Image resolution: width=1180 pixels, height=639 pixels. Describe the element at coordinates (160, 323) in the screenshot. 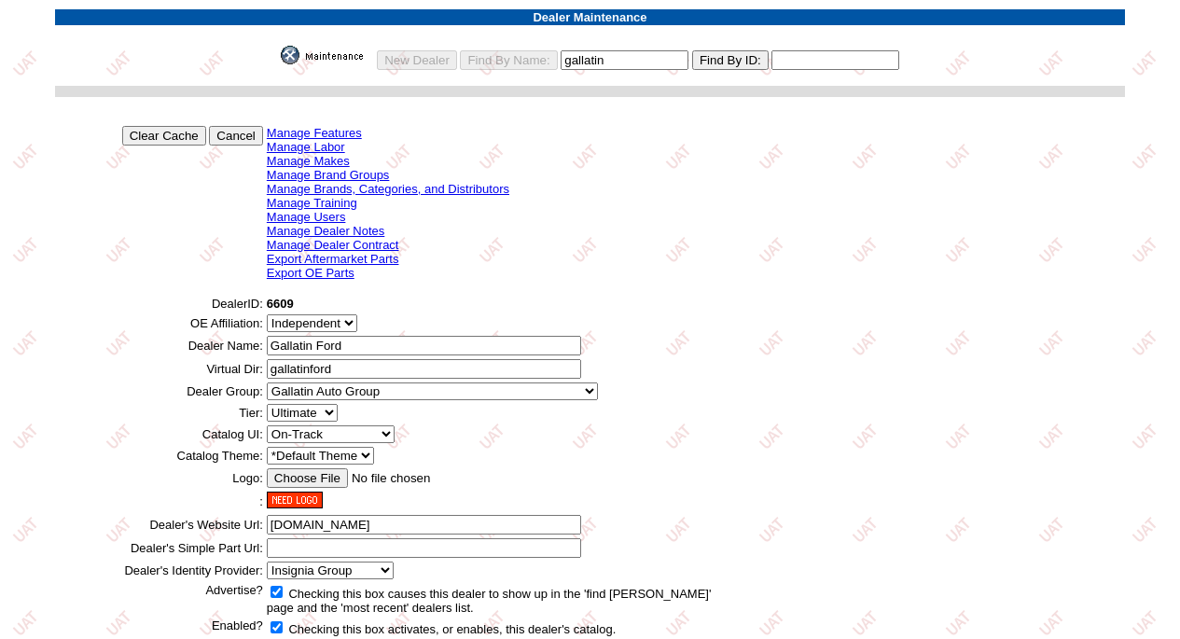

I see `td: OE Affiliation:` at that location.